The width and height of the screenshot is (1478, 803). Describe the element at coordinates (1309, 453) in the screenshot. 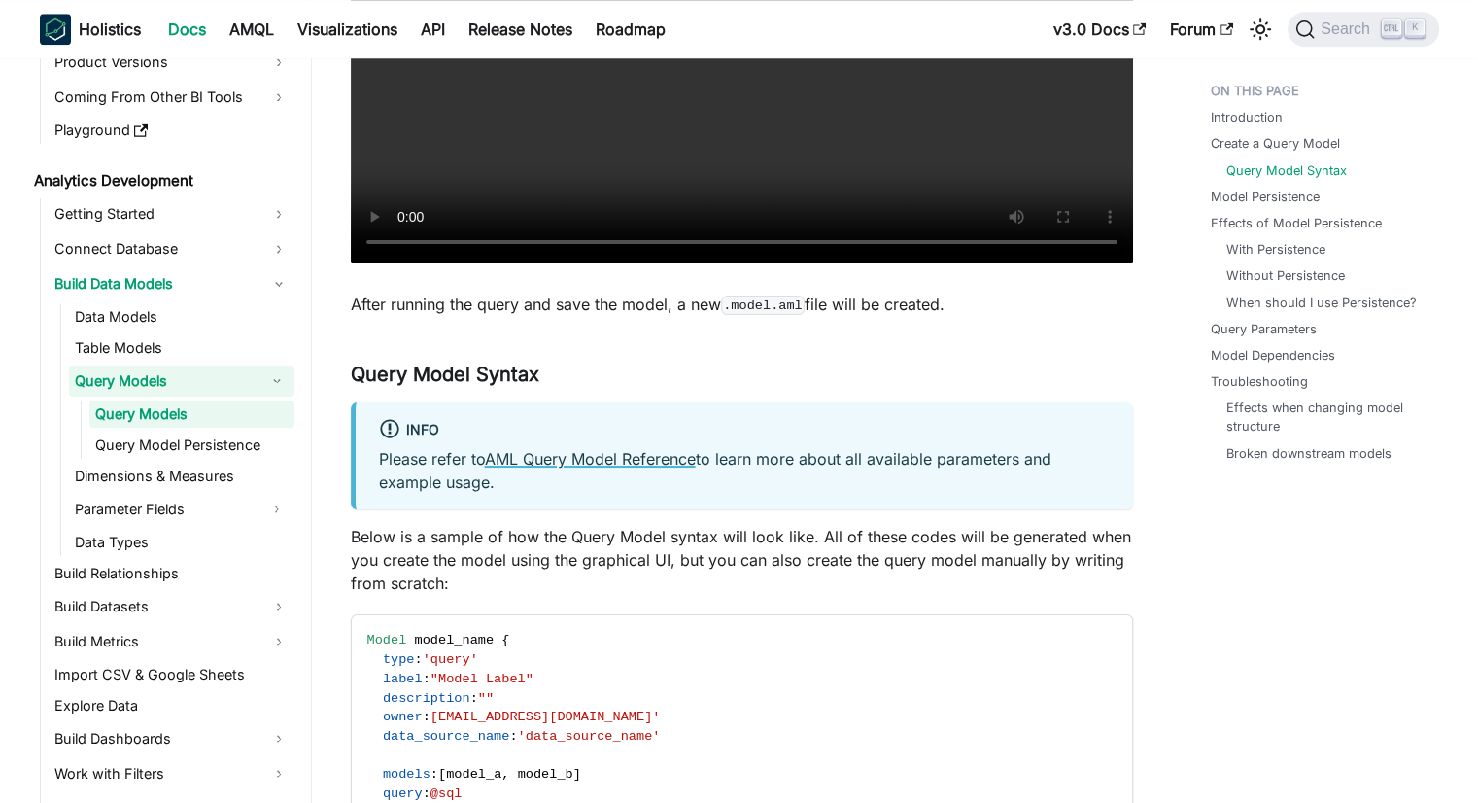

I see `a: Broken downstream models` at that location.